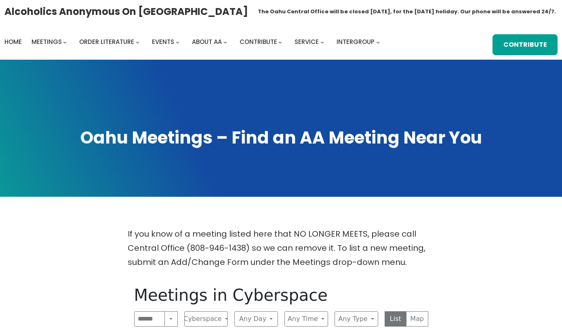  What do you see at coordinates (137, 42) in the screenshot?
I see `button: Order Literature submenu` at bounding box center [137, 42].